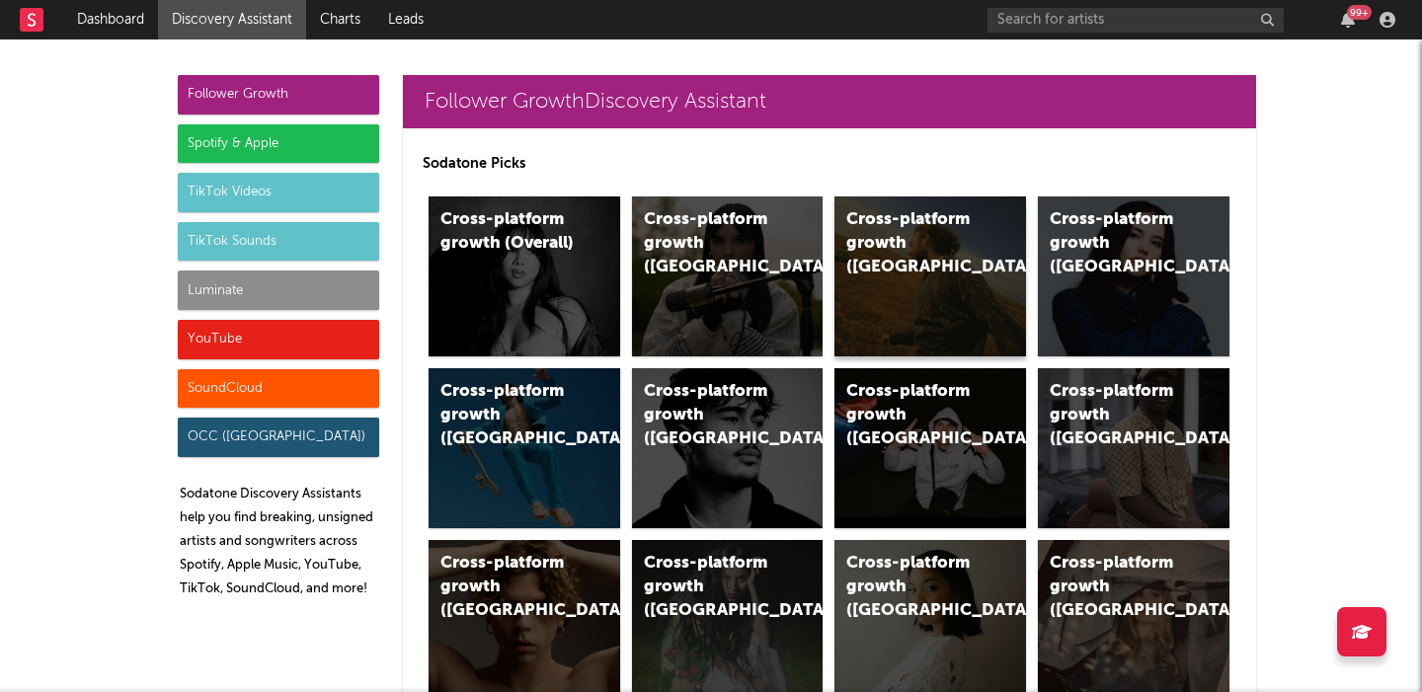 This screenshot has width=1422, height=692. Describe the element at coordinates (278, 193) in the screenshot. I see `div: TikTok Videos` at that location.